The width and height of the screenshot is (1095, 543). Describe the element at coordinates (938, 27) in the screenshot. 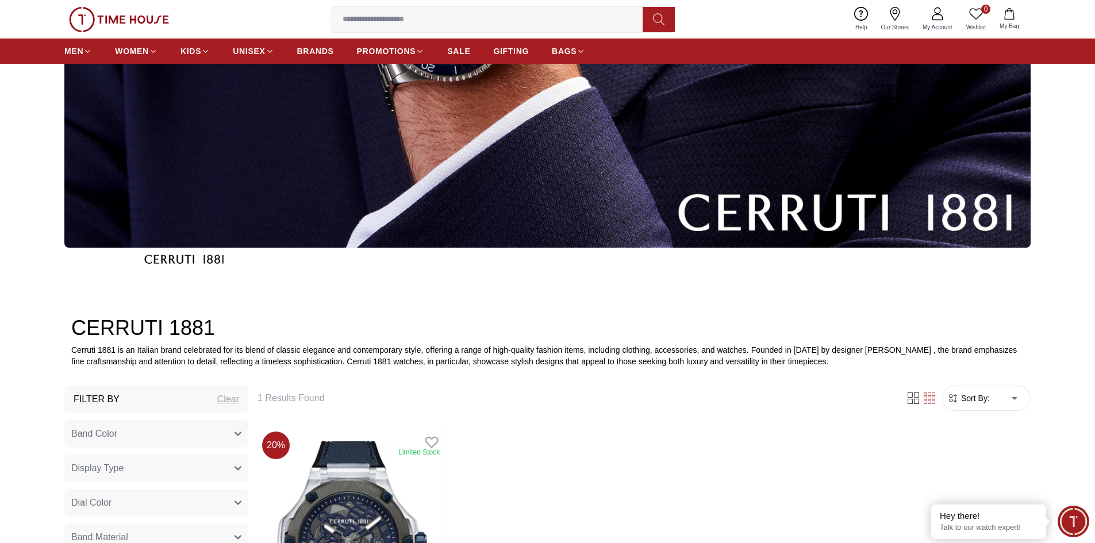

I see `span: My Account` at that location.